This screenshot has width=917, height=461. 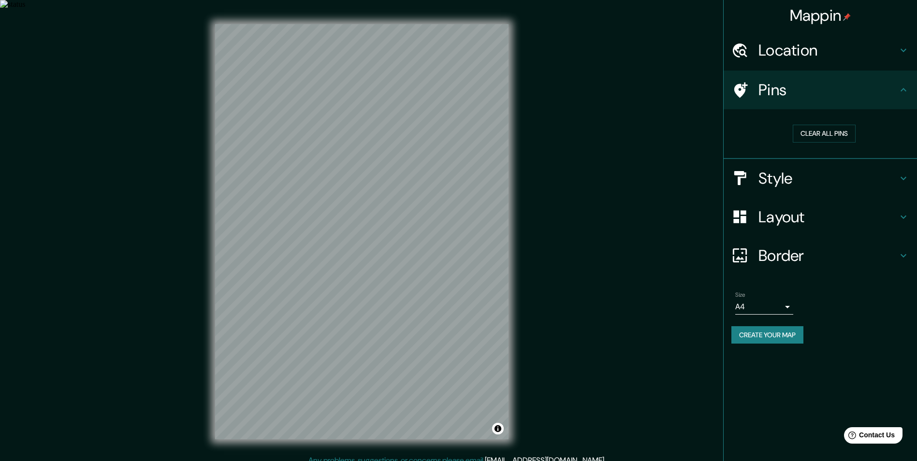 I want to click on h4: Border, so click(x=828, y=256).